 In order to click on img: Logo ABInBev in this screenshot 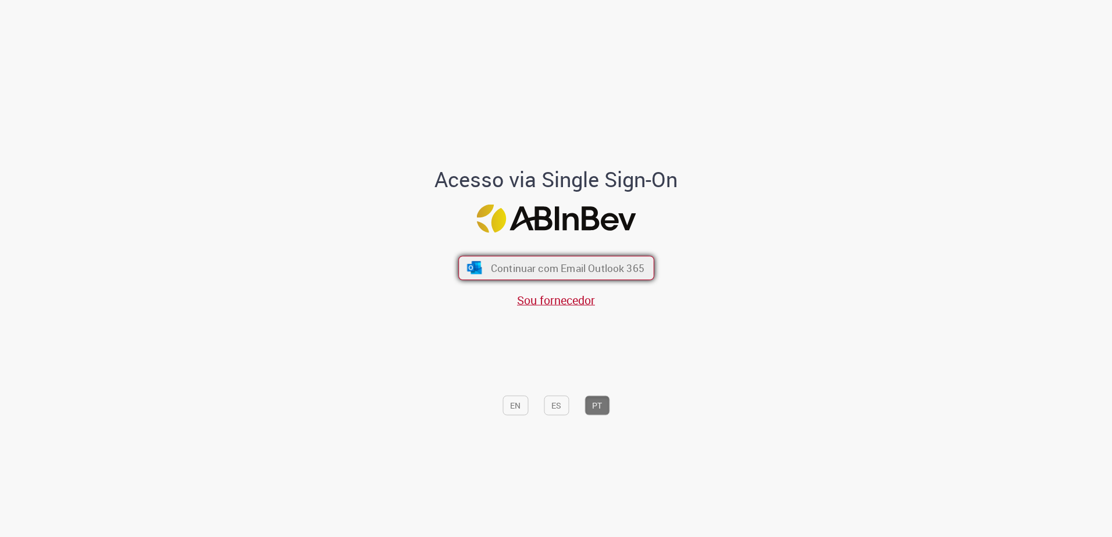, I will do `click(556, 219)`.